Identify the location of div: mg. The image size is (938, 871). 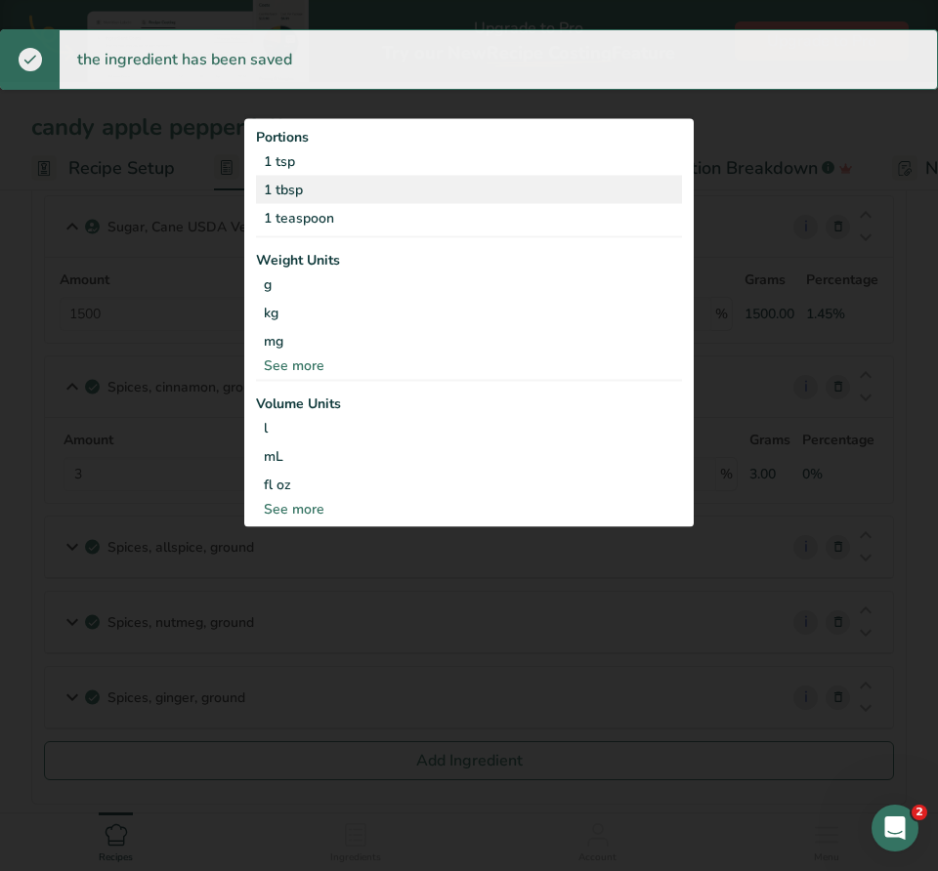
(469, 341).